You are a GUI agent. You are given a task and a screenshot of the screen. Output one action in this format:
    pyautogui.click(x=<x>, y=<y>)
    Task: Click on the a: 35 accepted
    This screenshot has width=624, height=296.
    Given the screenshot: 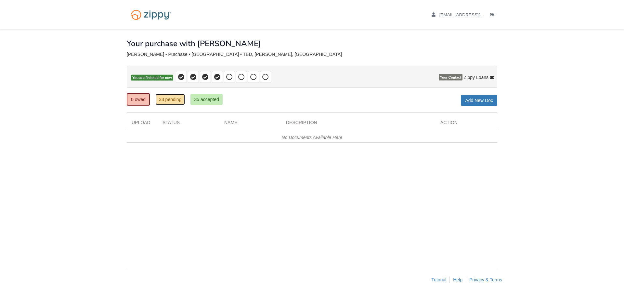 What is the action you would take?
    pyautogui.click(x=206, y=99)
    